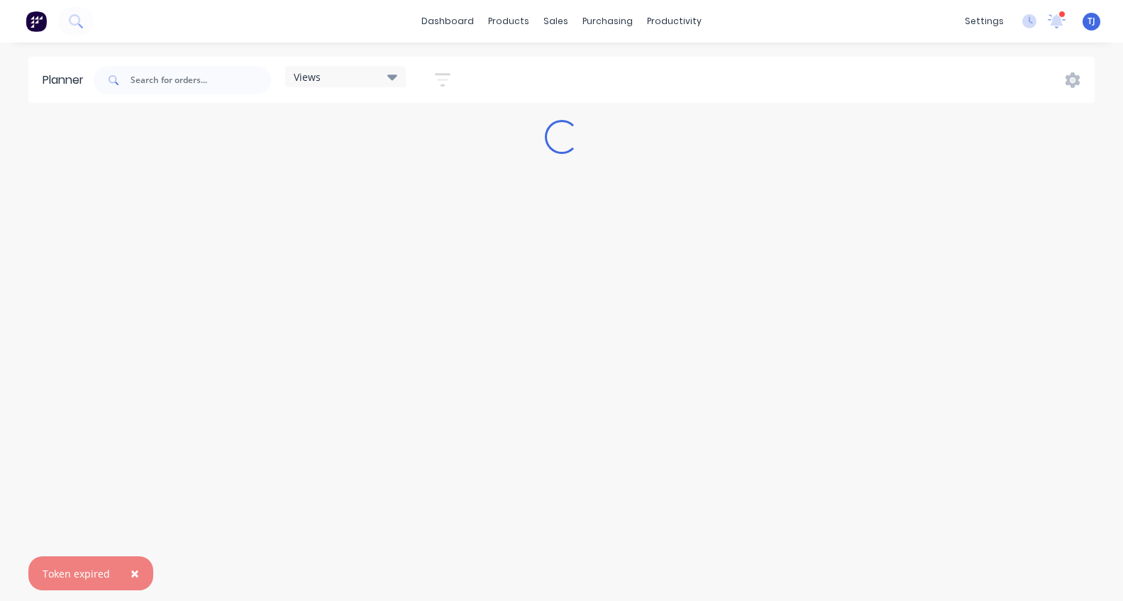  What do you see at coordinates (36, 21) in the screenshot?
I see `img: Factory` at bounding box center [36, 21].